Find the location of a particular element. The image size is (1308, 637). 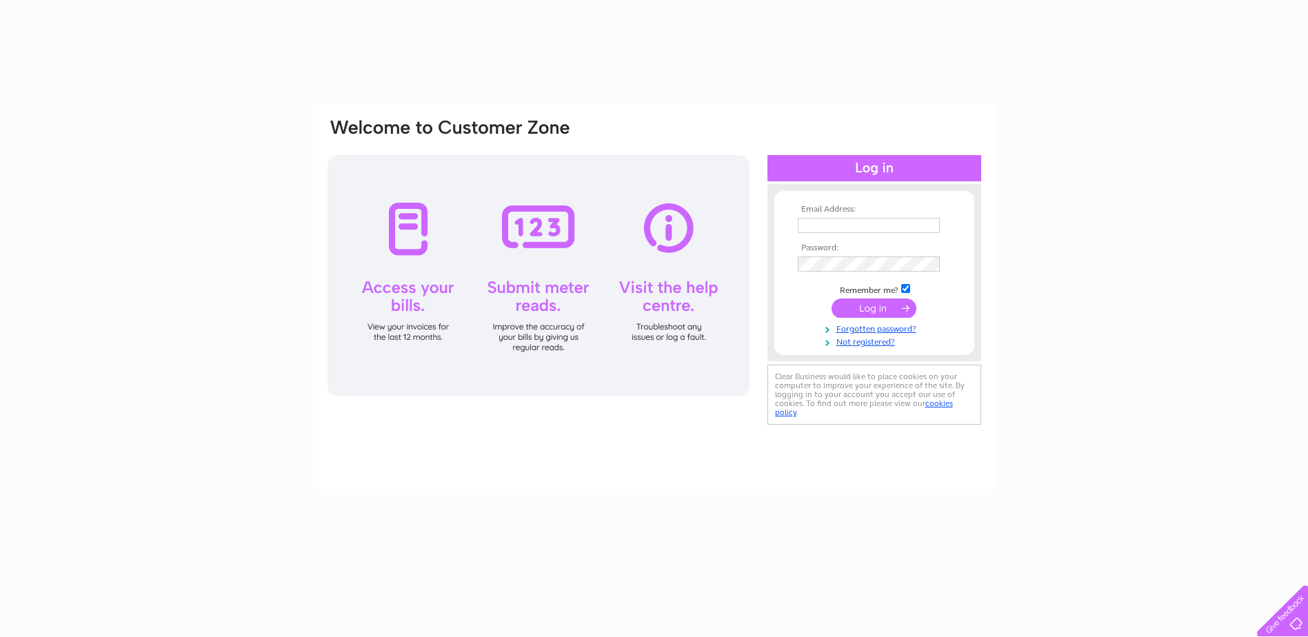

div: Clear Business would like to place cookies on your computer to improve your experience of the sit... is located at coordinates (874, 394).